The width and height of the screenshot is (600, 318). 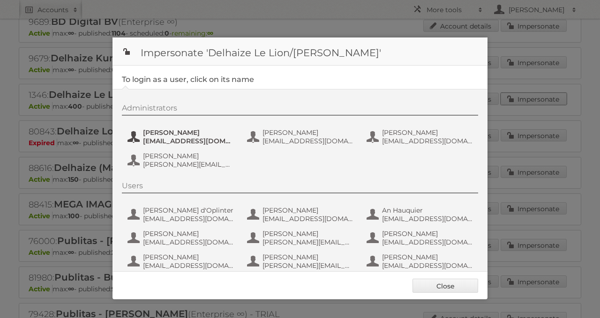 I want to click on a: Close, so click(x=445, y=286).